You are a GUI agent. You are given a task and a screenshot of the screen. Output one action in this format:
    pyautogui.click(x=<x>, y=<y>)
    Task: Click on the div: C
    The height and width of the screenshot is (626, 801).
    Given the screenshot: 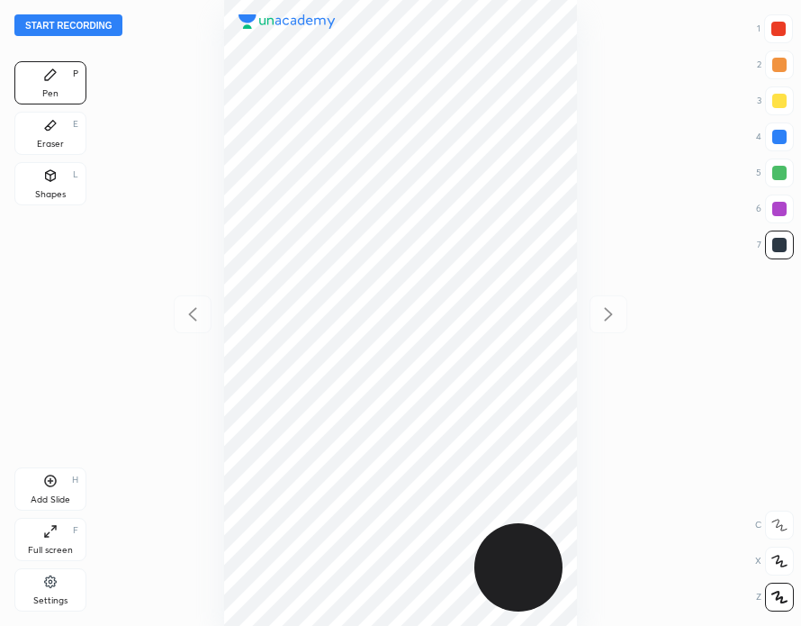 What is the action you would take?
    pyautogui.click(x=774, y=525)
    